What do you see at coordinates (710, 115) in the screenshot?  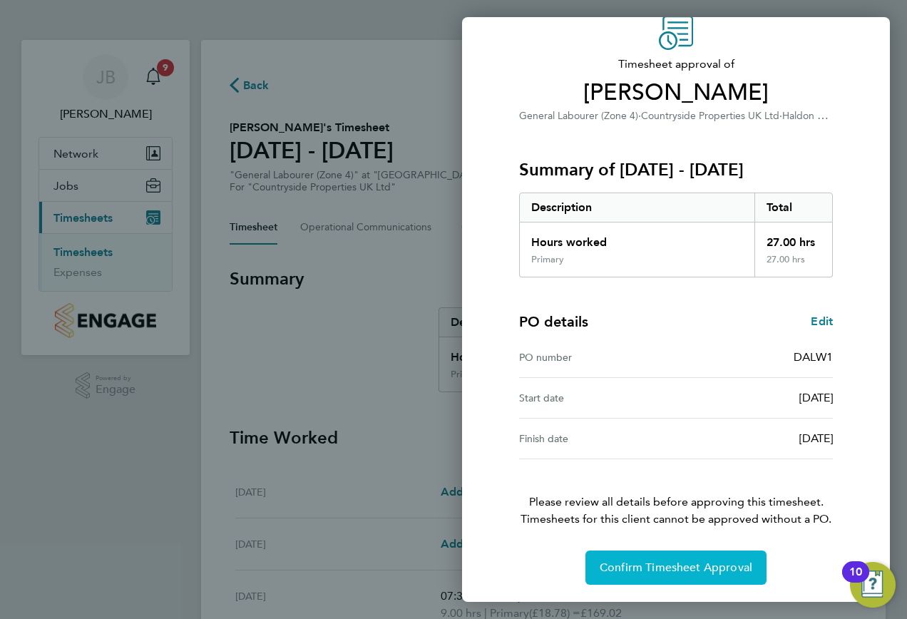 I see `span: Countryside Properties UK Ltd` at bounding box center [710, 115].